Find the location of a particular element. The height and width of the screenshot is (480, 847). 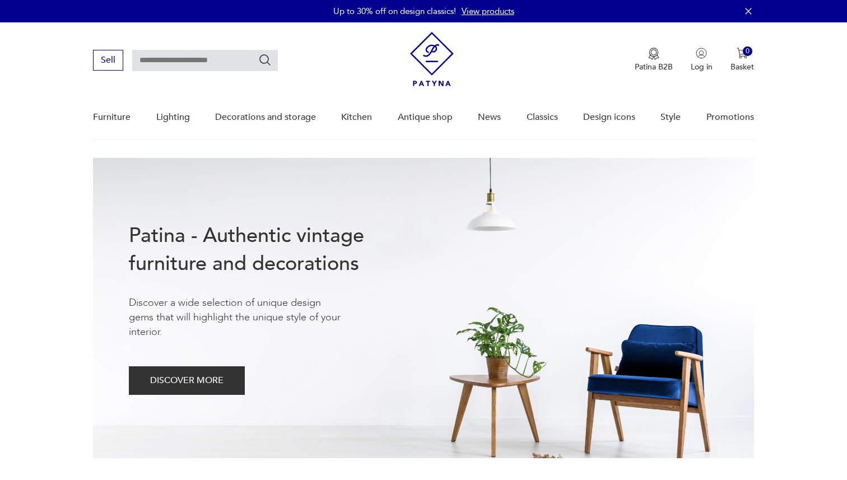

font: DISCOVER MORE is located at coordinates (187, 381).